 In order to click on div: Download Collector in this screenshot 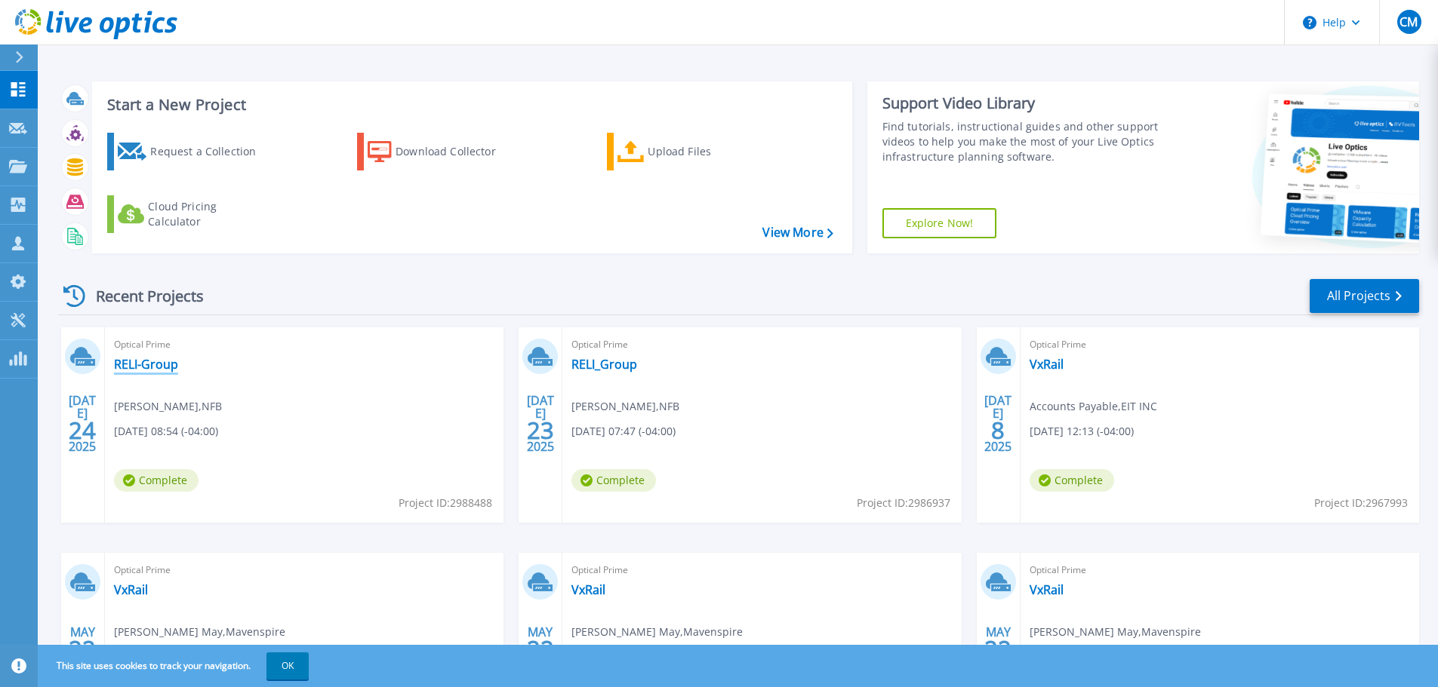, I will do `click(456, 152)`.